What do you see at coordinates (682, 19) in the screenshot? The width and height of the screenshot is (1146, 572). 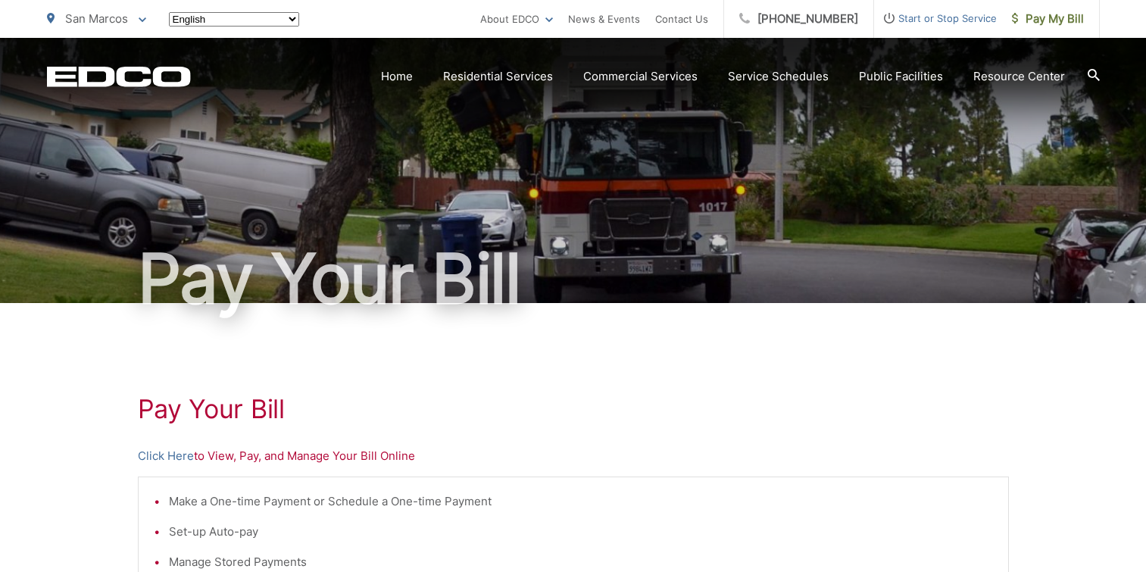 I see `a: Contact Us` at bounding box center [682, 19].